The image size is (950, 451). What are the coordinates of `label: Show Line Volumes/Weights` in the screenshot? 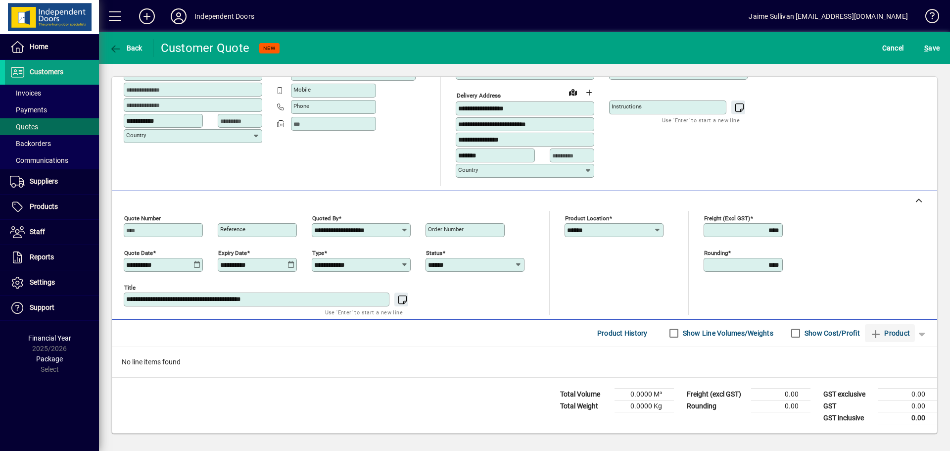 It's located at (727, 333).